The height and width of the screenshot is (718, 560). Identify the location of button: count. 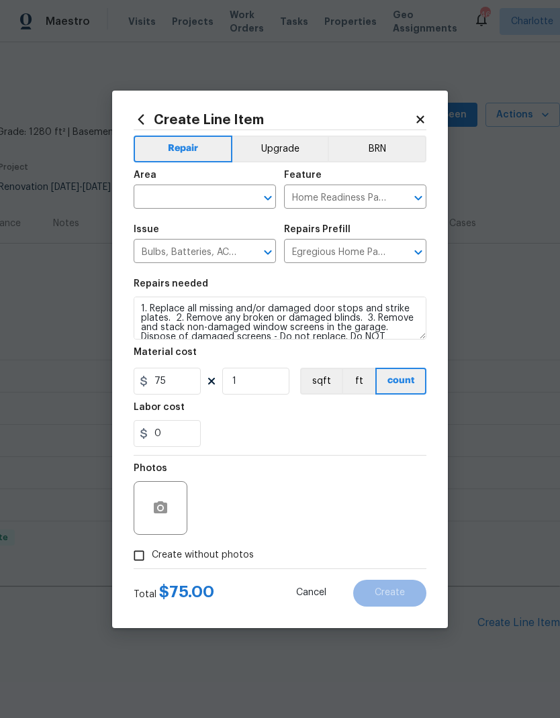
(401, 381).